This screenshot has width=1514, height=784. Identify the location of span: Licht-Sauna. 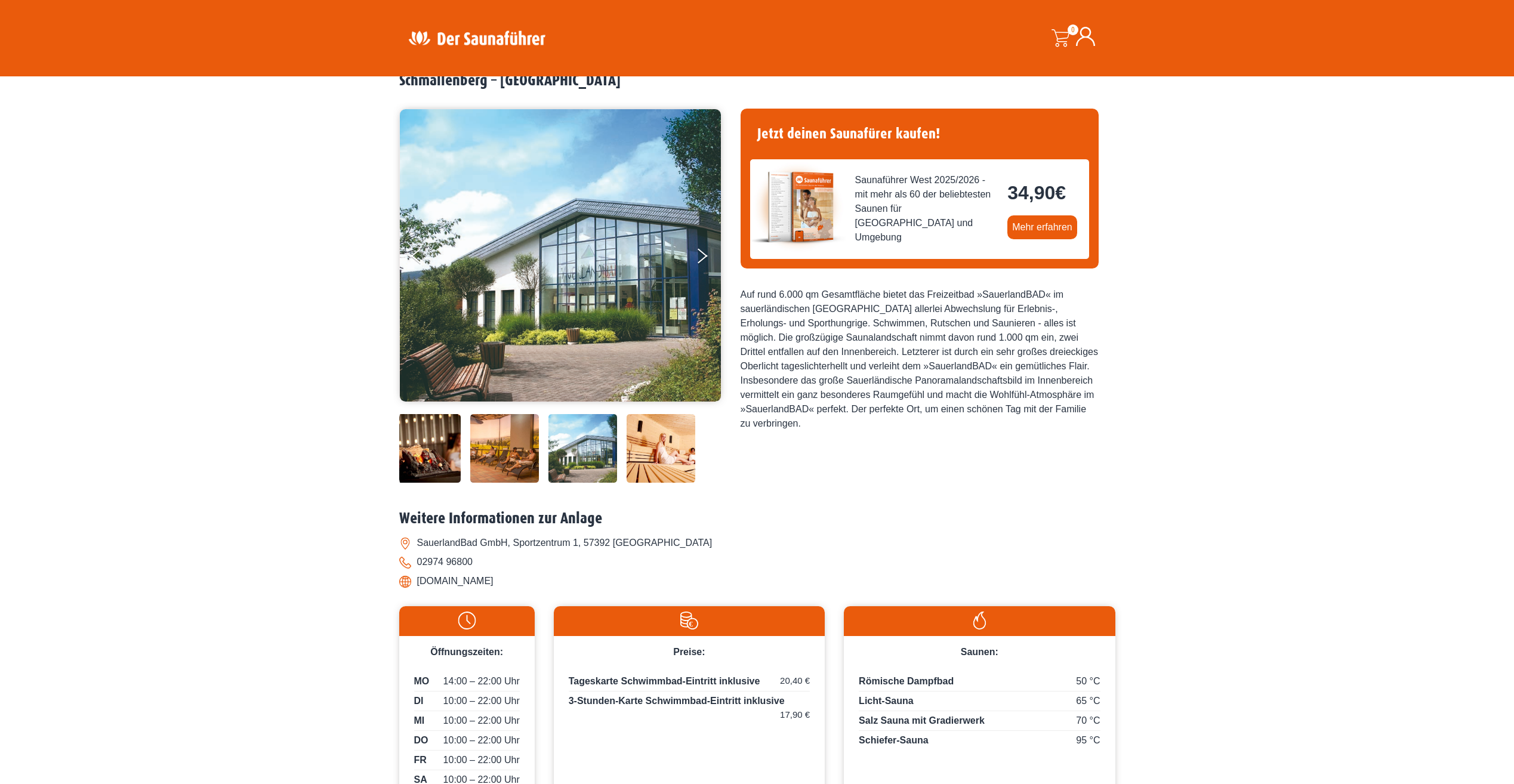
(886, 700).